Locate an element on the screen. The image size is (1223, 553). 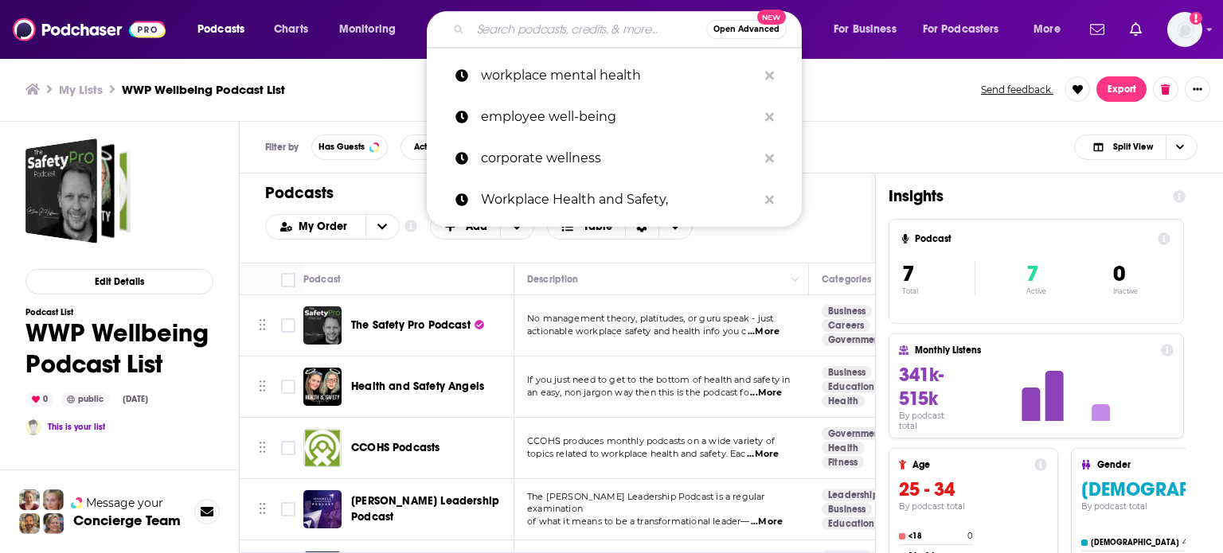
input: Search podcasts, credits, & more... is located at coordinates (588, 29).